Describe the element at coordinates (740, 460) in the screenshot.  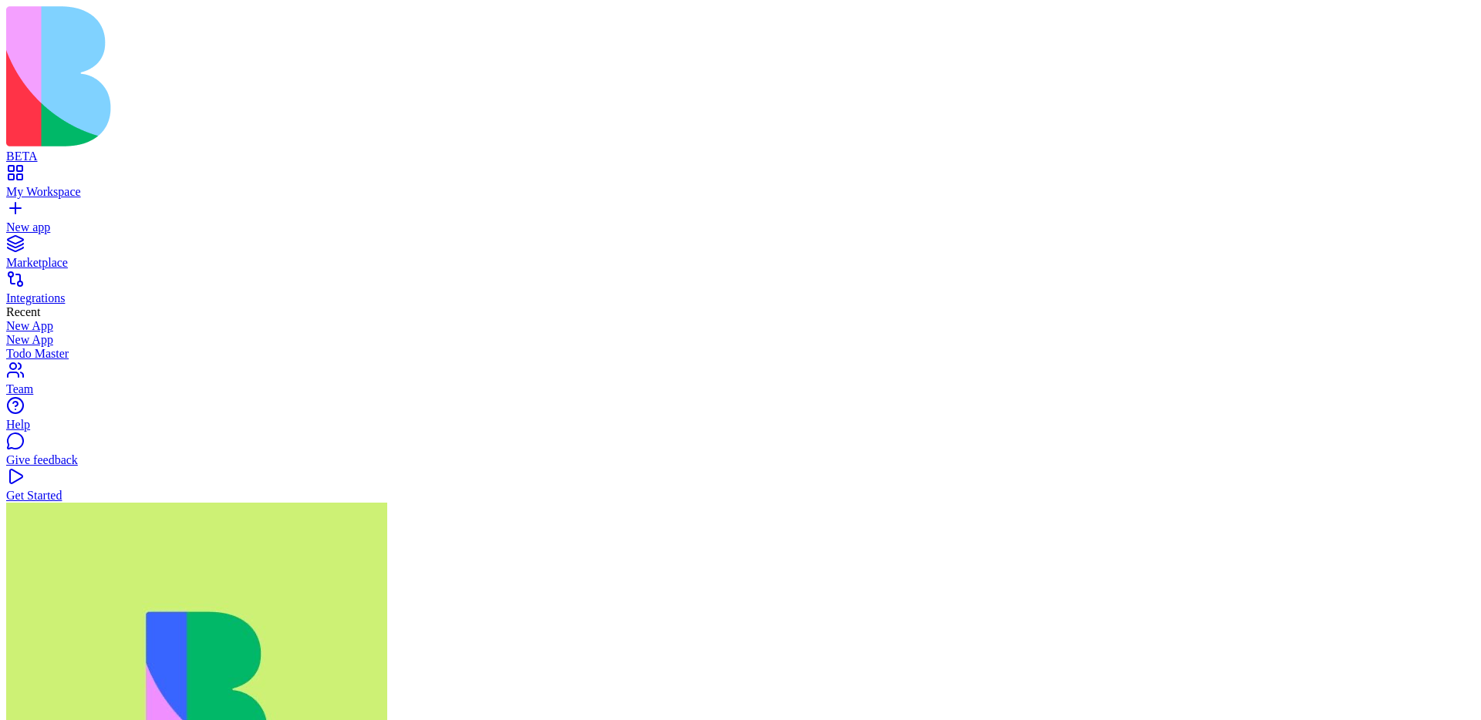
I see `div: Give feedback` at that location.